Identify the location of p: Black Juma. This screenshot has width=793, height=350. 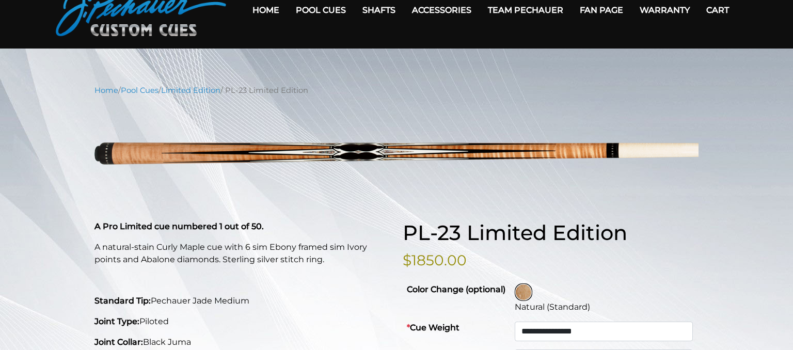
(242, 342).